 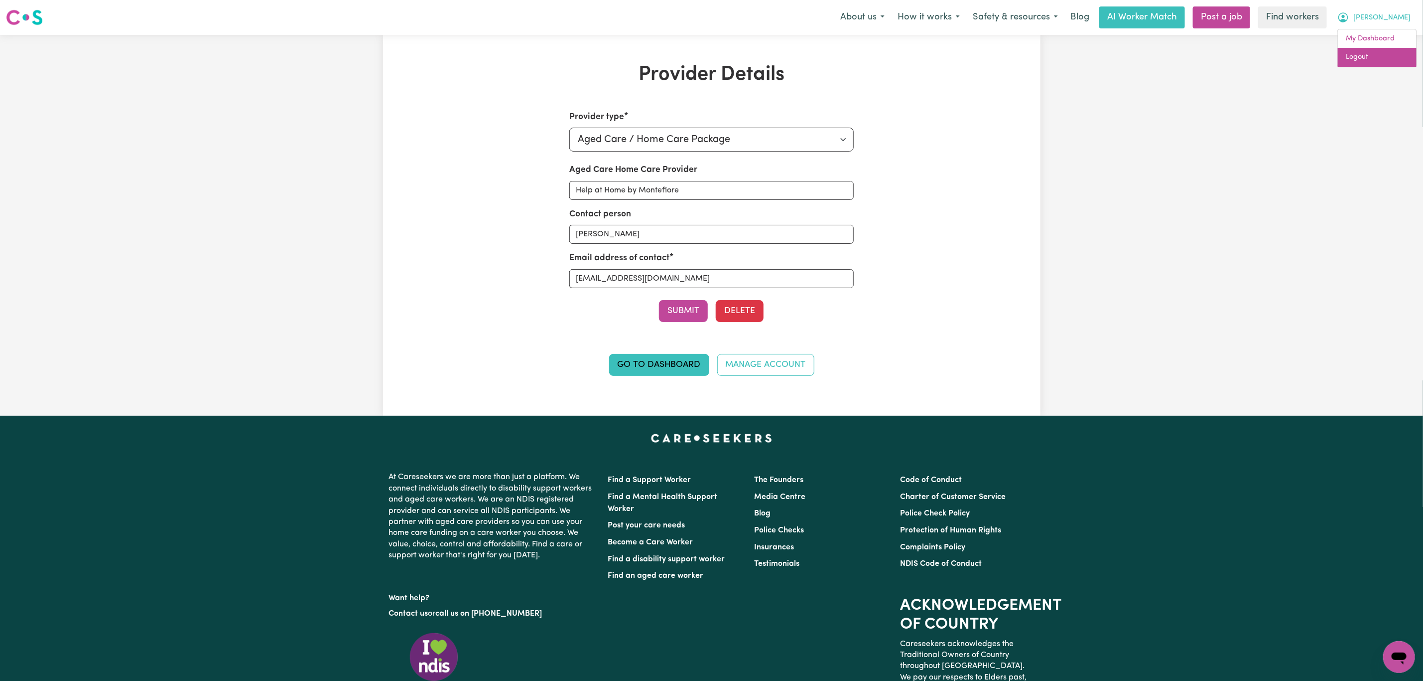 I want to click on a: Find a Mental Health Support Worker, so click(x=663, y=503).